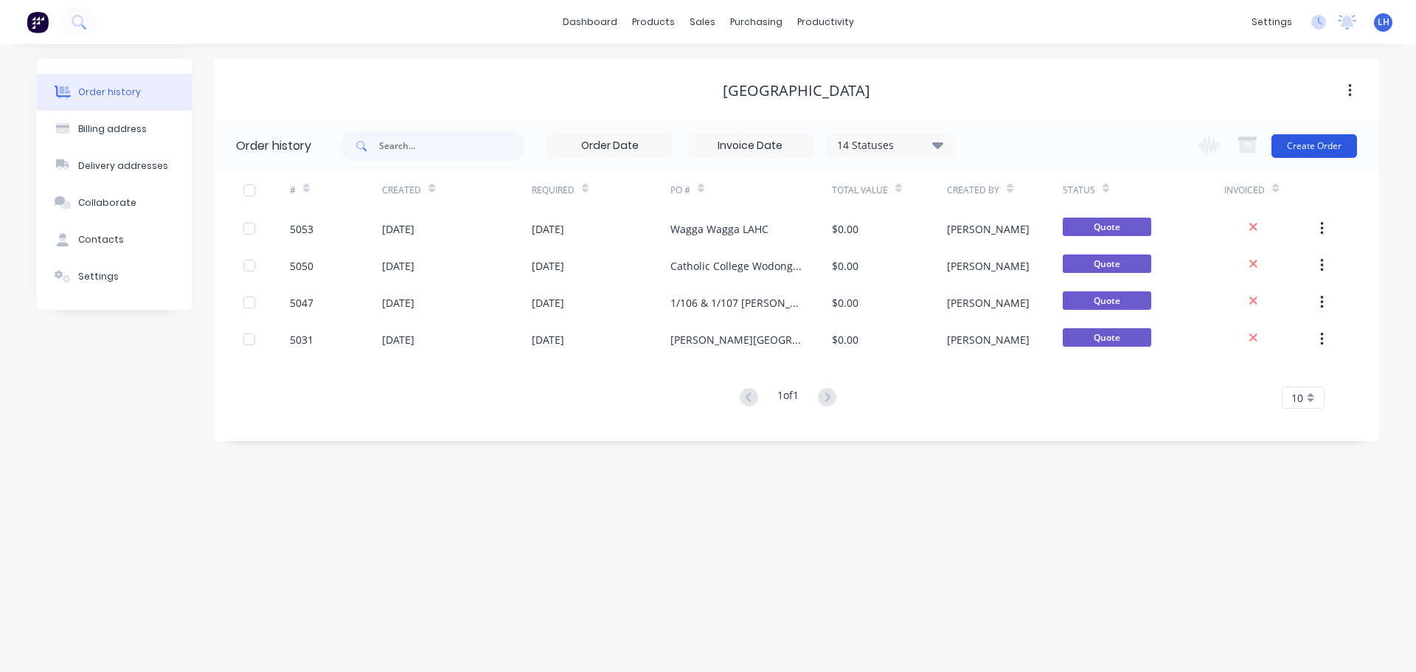 The image size is (1416, 672). I want to click on button: Collaborate, so click(114, 203).